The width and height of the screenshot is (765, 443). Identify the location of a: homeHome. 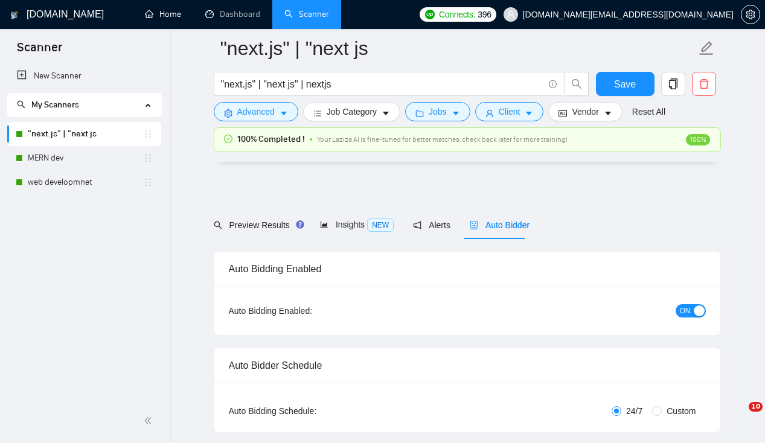
(163, 14).